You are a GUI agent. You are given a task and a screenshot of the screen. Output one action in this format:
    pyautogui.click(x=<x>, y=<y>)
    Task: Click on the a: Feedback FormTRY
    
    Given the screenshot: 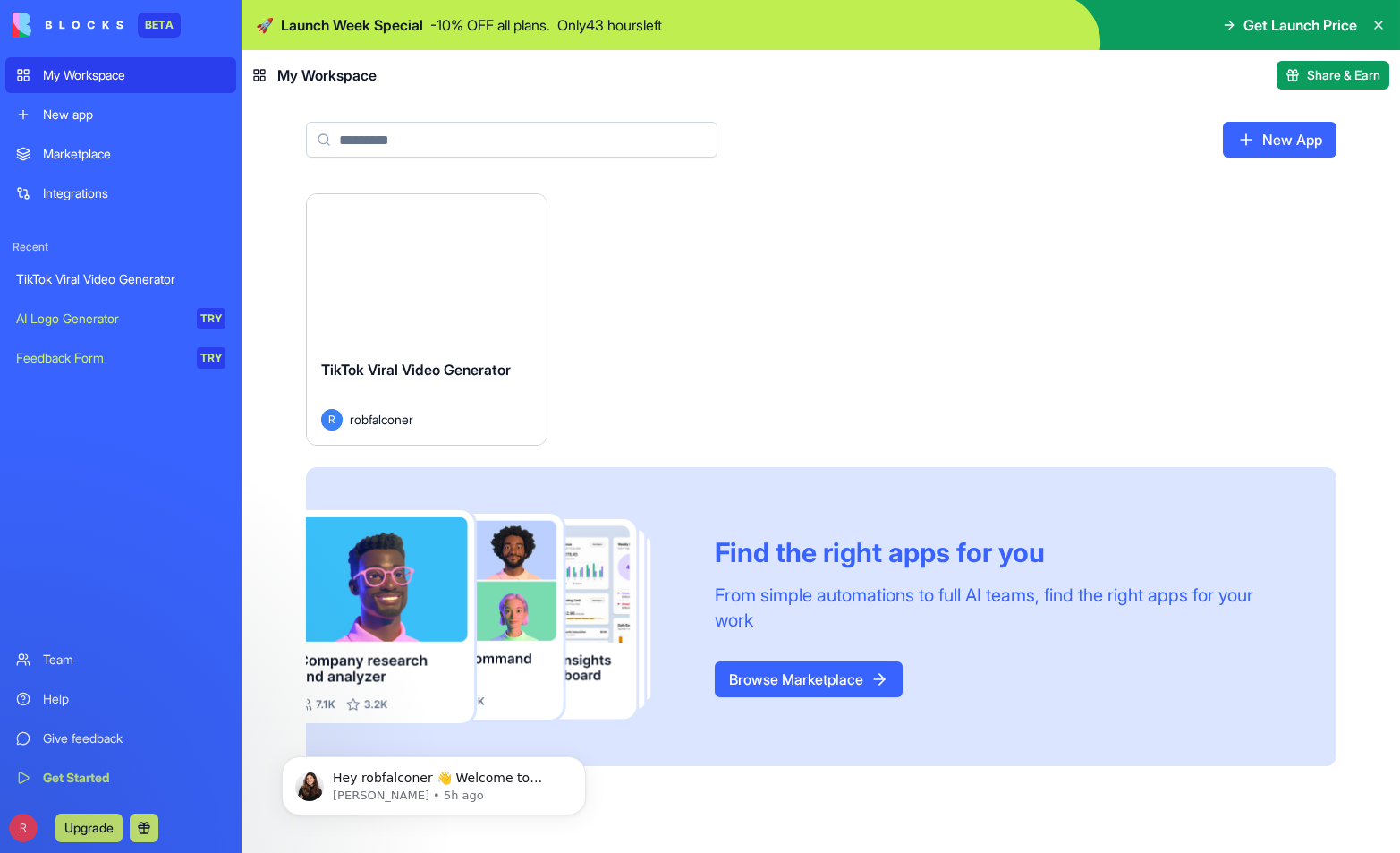 What is the action you would take?
    pyautogui.click(x=121, y=358)
    